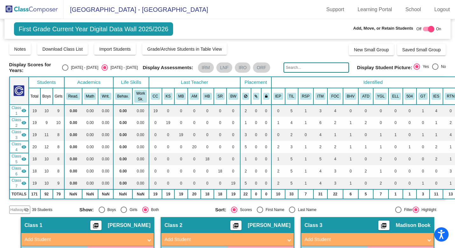  What do you see at coordinates (436, 96) in the screenshot?
I see `th: IEP for Speech` at bounding box center [436, 96].